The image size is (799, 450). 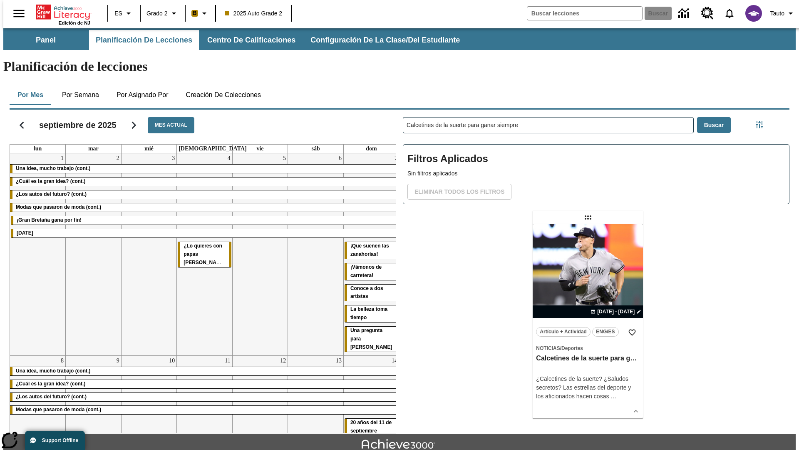 I want to click on button: Por semana, so click(x=80, y=95).